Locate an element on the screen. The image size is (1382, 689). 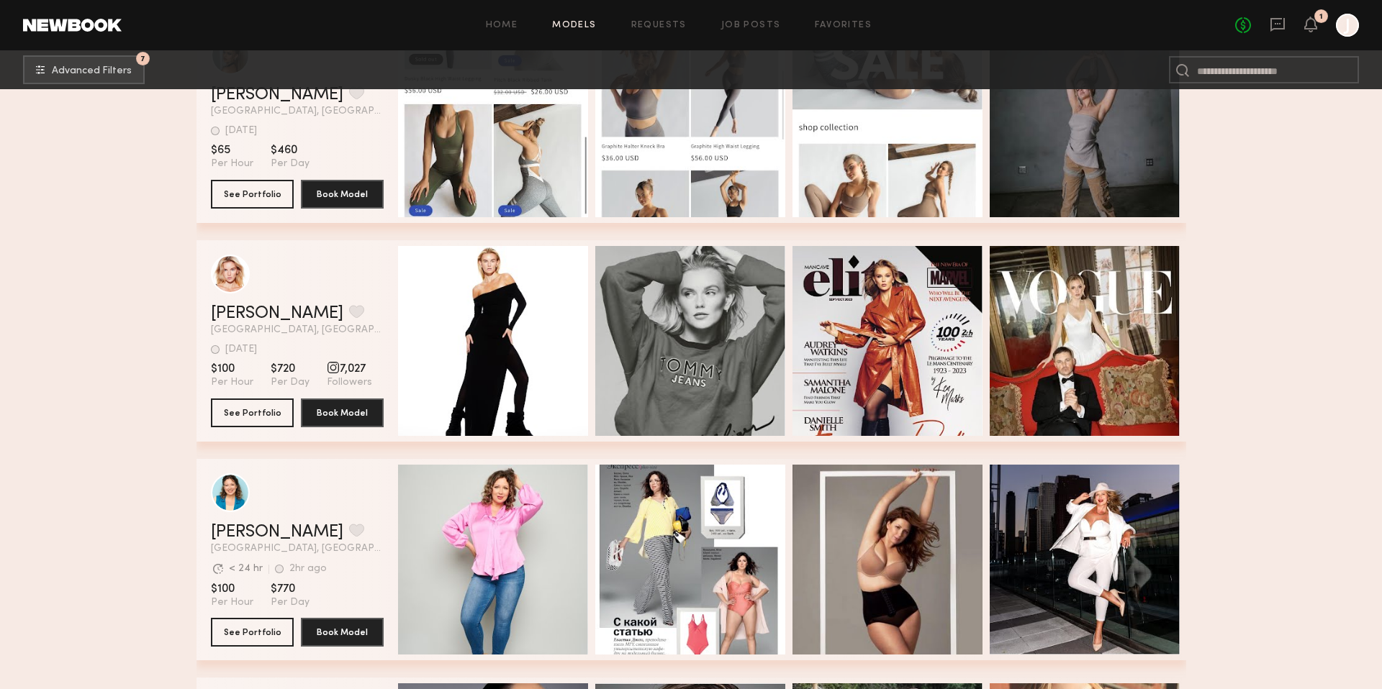
span: Advanced Filters is located at coordinates (91, 71).